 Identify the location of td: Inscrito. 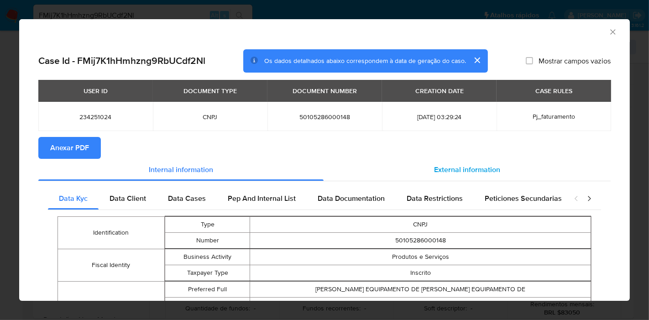
(420, 272).